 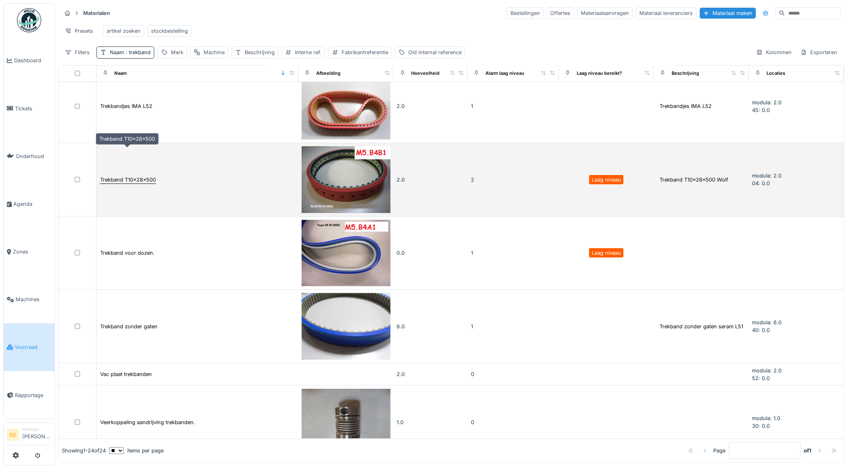 I want to click on div: items per page, so click(x=136, y=450).